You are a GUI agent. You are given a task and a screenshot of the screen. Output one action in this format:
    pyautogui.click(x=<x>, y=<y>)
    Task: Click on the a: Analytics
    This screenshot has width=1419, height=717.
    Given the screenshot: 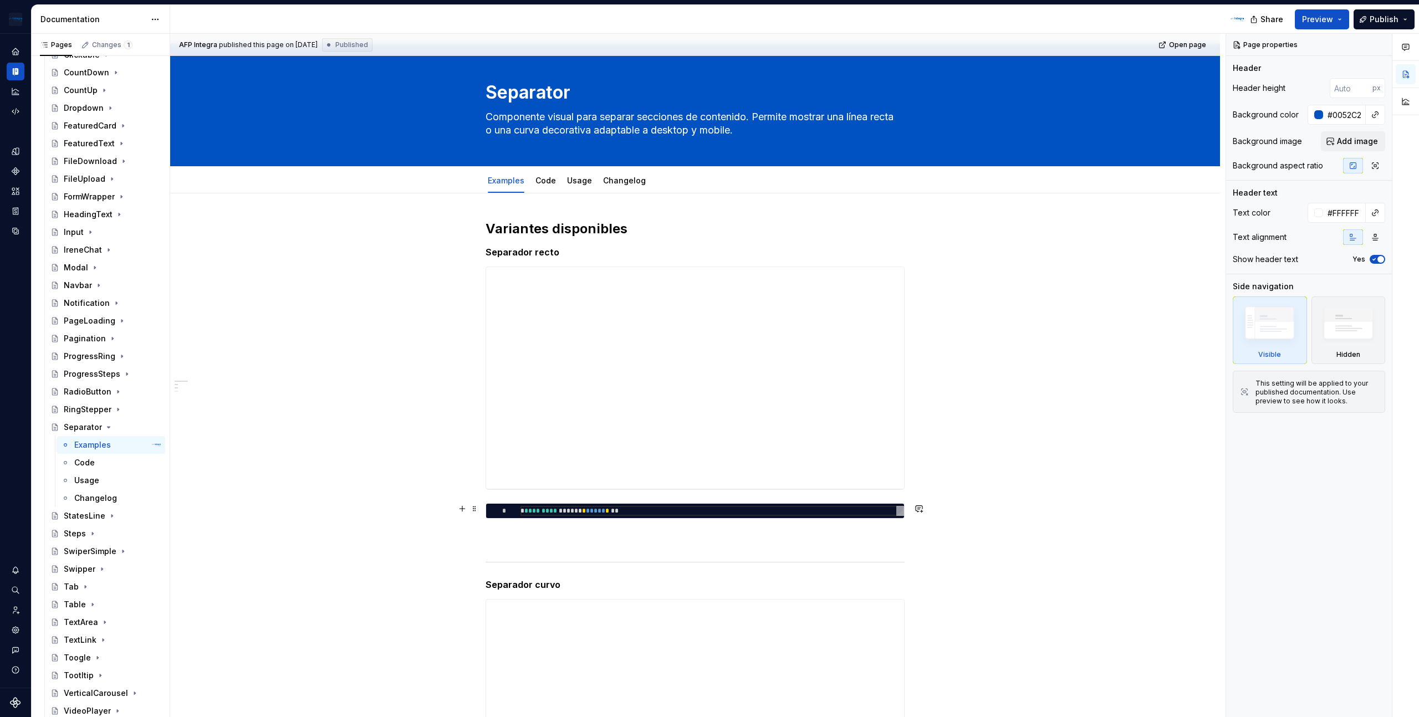 What is the action you would take?
    pyautogui.click(x=16, y=91)
    